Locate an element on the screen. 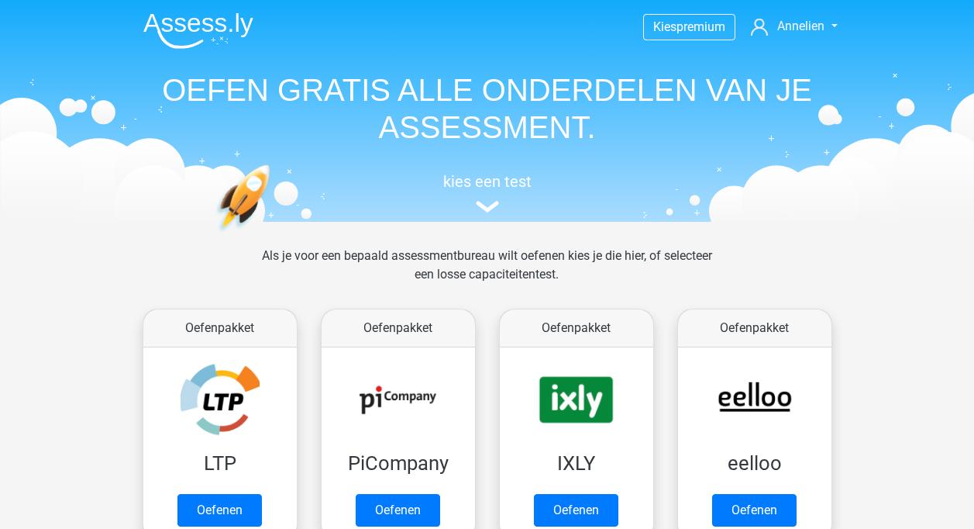 The height and width of the screenshot is (529, 974). span: Kies is located at coordinates (665, 26).